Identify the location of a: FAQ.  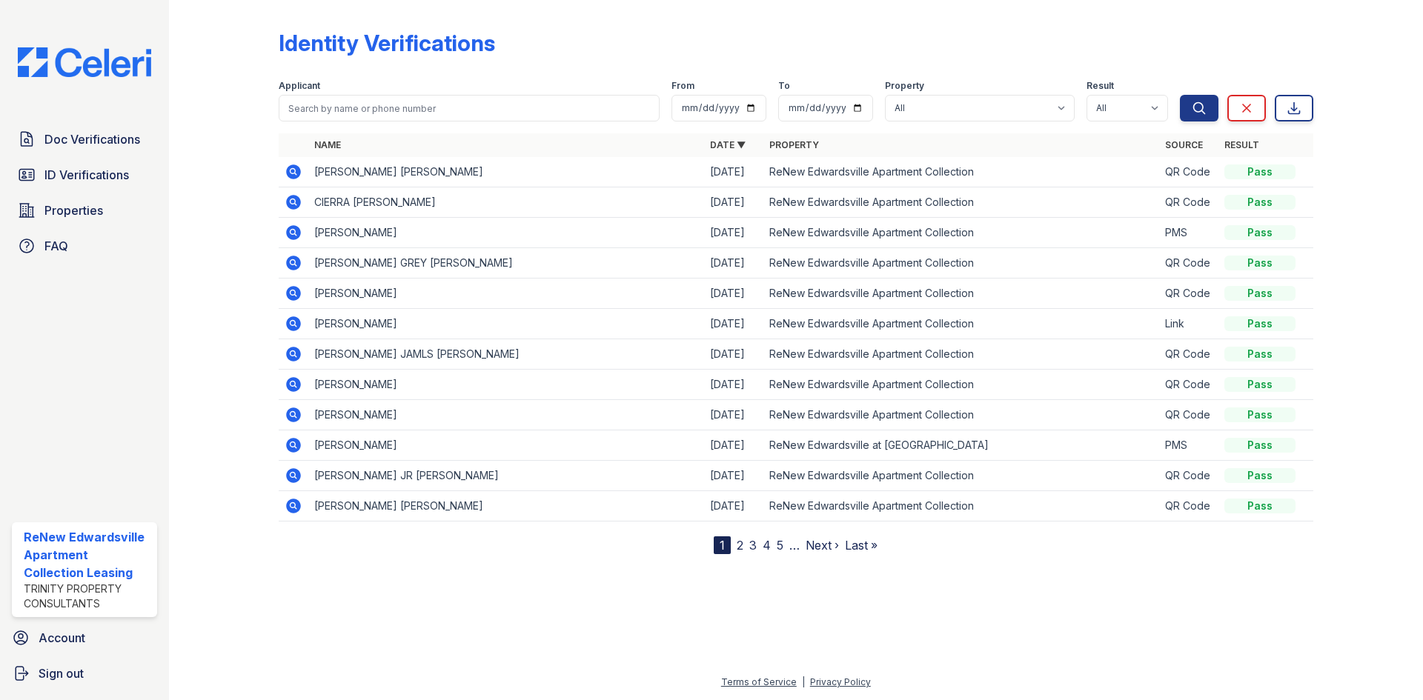
(84, 246).